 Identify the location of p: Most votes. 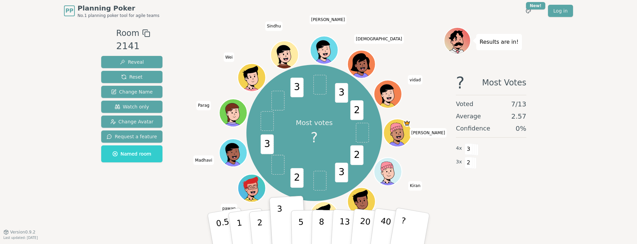
(314, 122).